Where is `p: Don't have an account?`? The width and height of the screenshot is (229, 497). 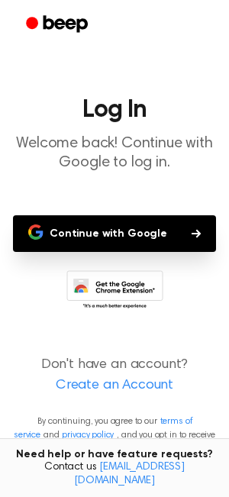 p: Don't have an account? is located at coordinates (115, 376).